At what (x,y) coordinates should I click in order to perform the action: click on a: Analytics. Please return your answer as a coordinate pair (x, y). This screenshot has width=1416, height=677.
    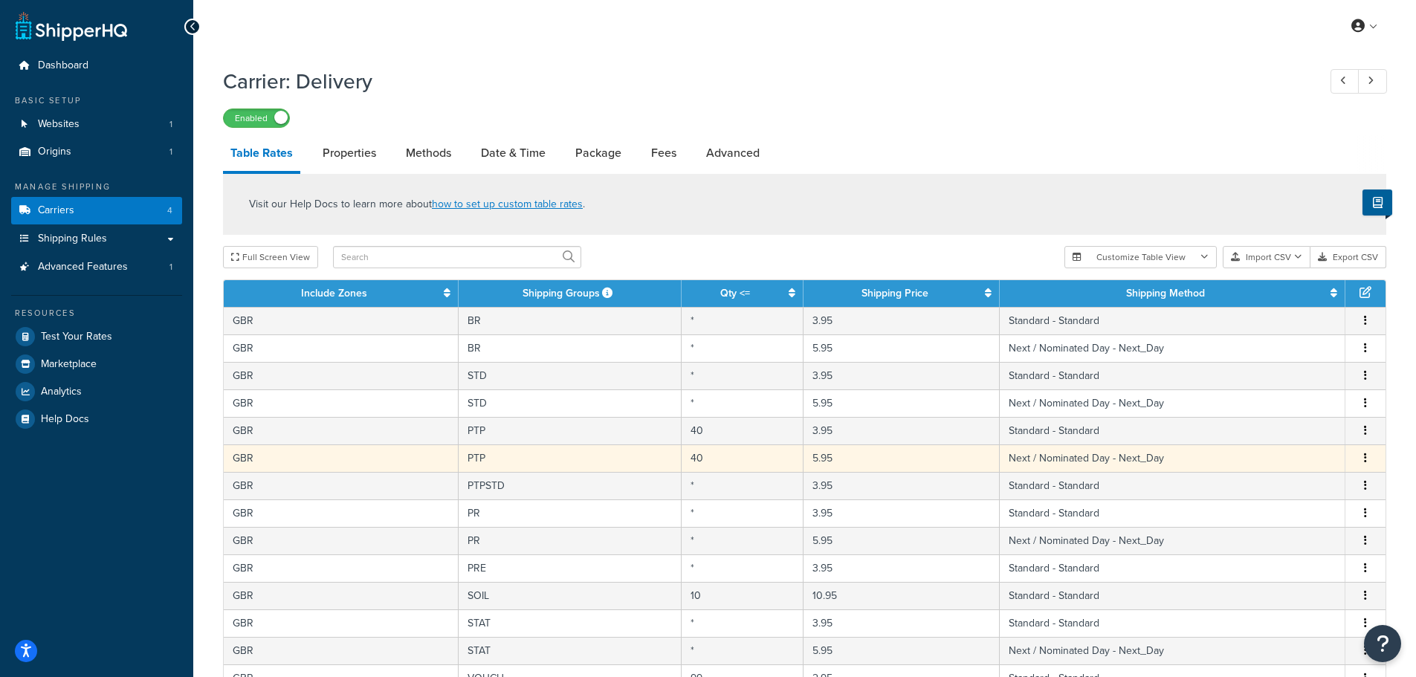
    Looking at the image, I should click on (97, 392).